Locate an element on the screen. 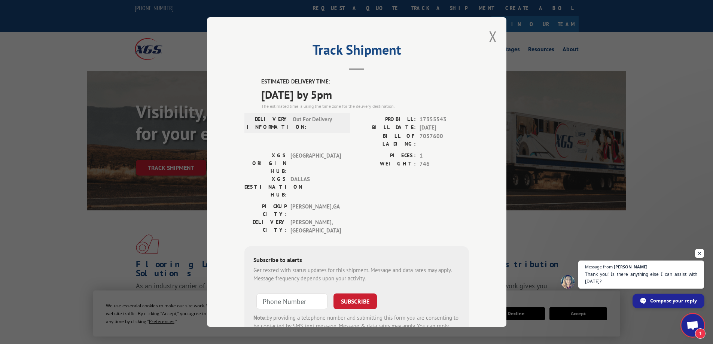 The image size is (713, 344). span: 7057600 is located at coordinates (444, 140).